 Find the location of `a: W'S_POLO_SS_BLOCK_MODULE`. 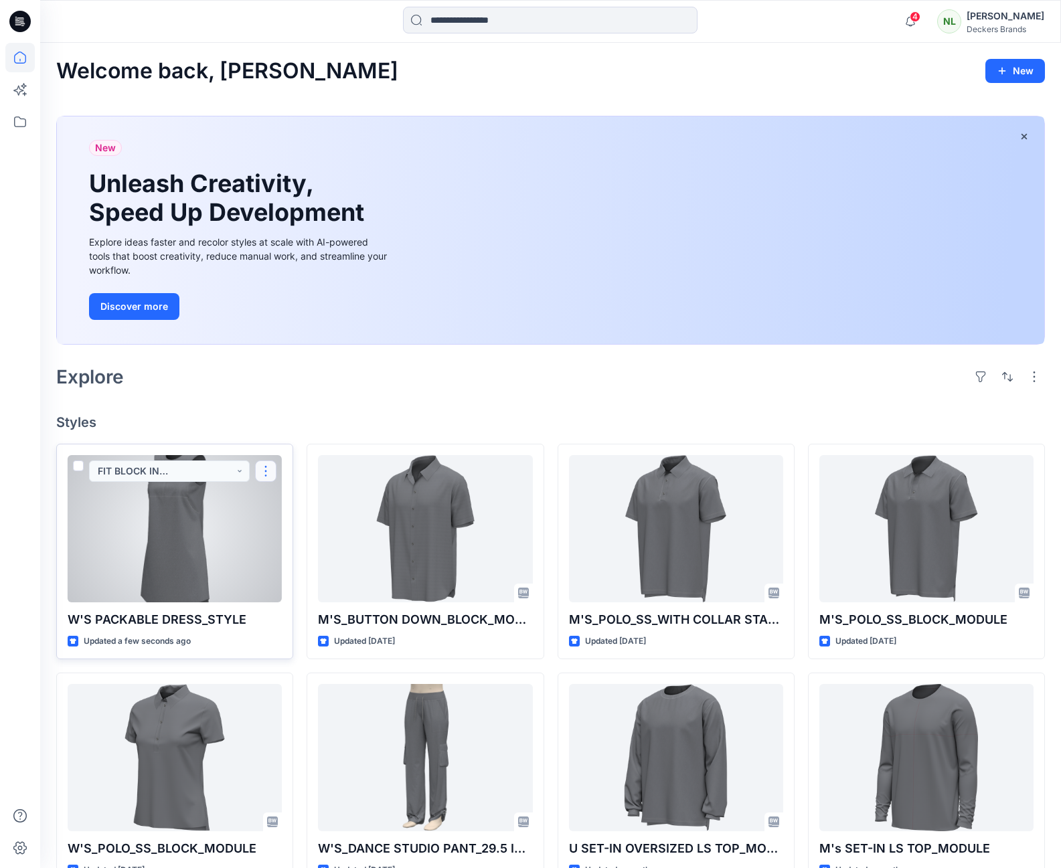

a: W'S_POLO_SS_BLOCK_MODULE is located at coordinates (175, 758).